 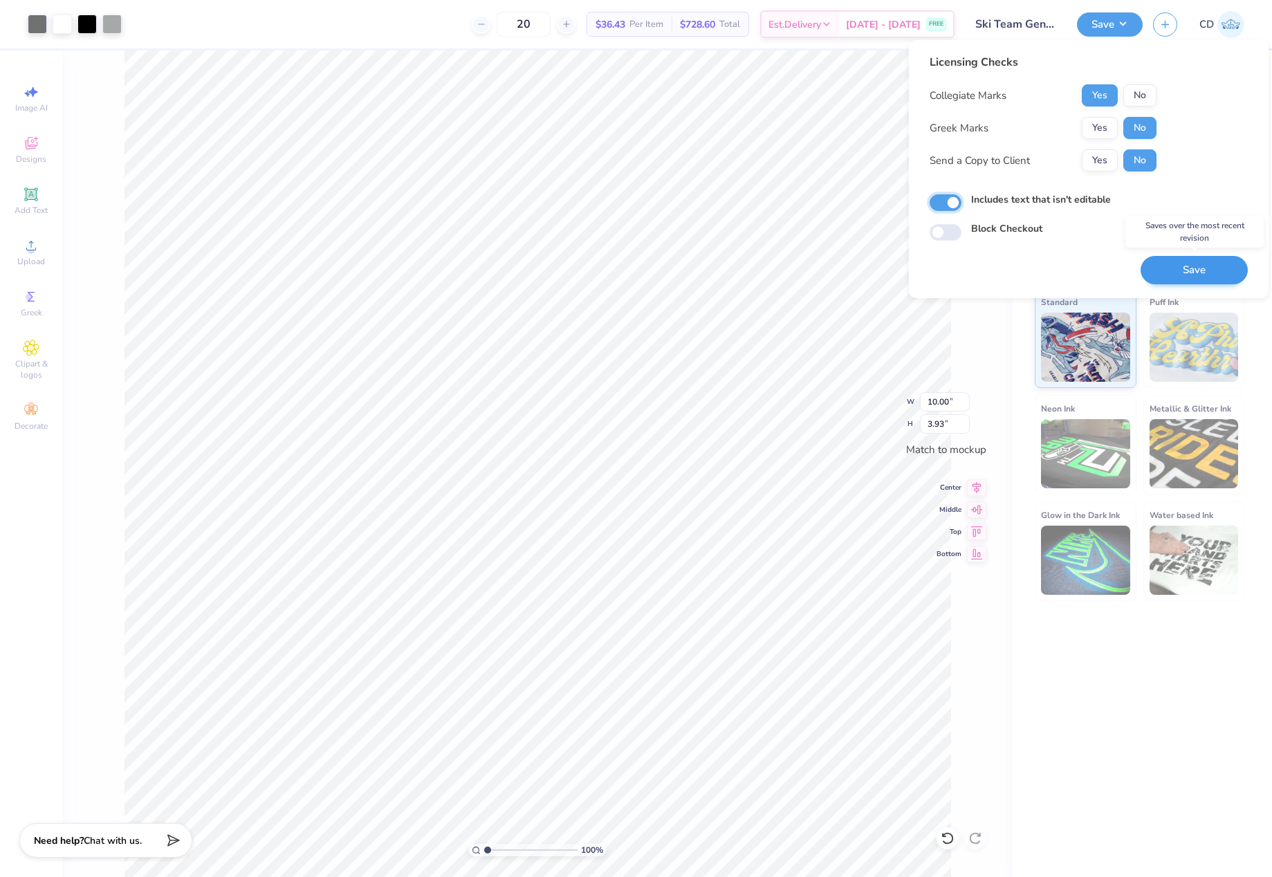 What do you see at coordinates (1041, 199) in the screenshot?
I see `label: Includes text that isn't editable` at bounding box center [1041, 199].